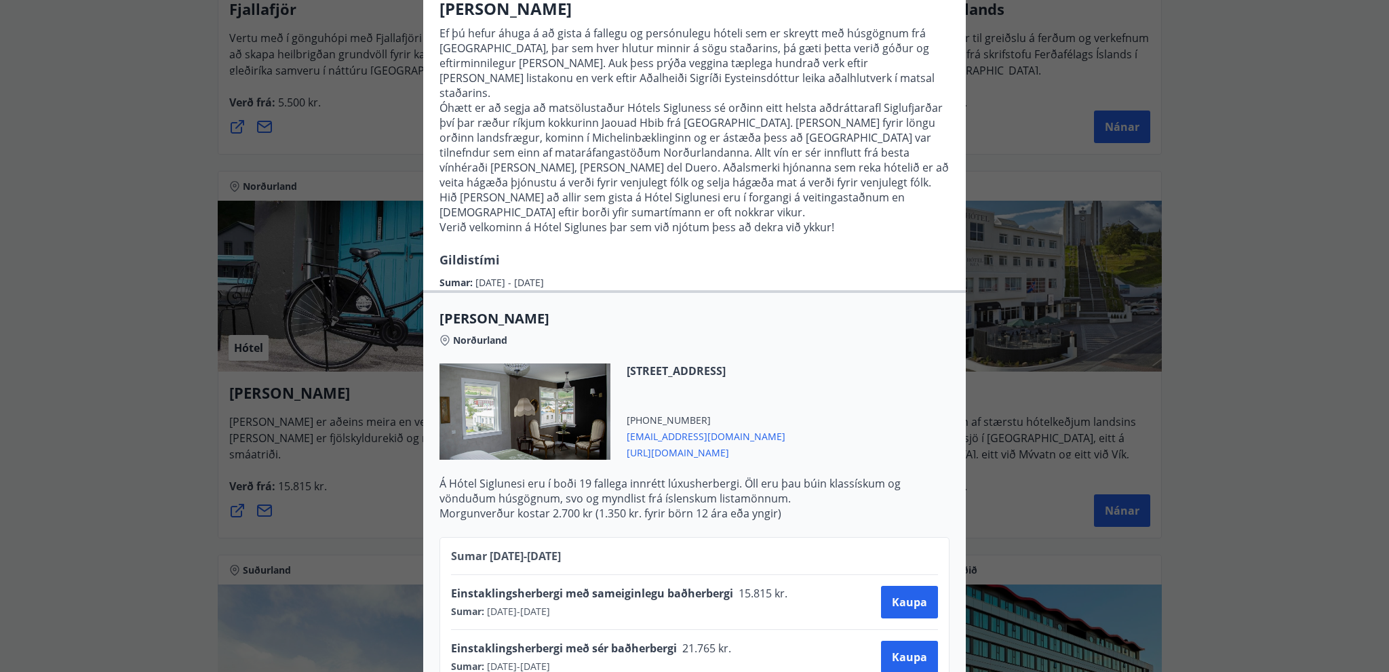 This screenshot has width=1389, height=672. Describe the element at coordinates (694, 513) in the screenshot. I see `p: Morgunverður kostar 2.700 kr (1.350 kr. fyrir börn 12 ára eða yngir)` at that location.